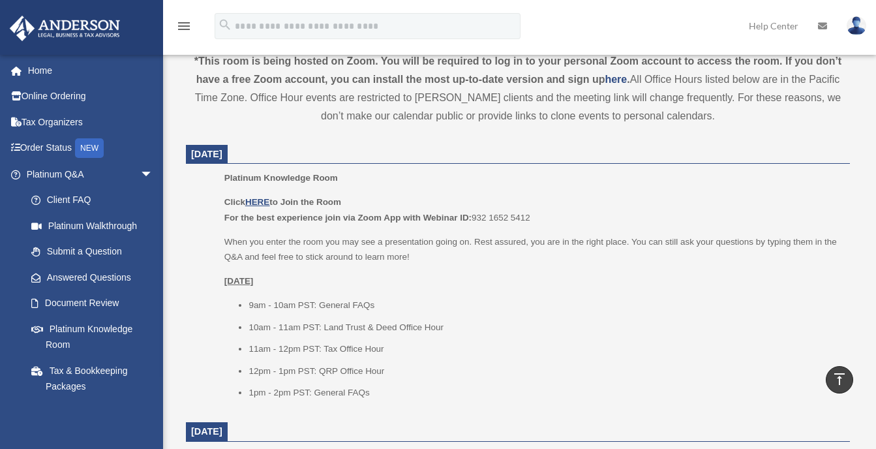 This screenshot has height=449, width=876. I want to click on strong: *This room is being hosted on Zoom. You will be required to log in to your personal Zoom account ..., so click(518, 70).